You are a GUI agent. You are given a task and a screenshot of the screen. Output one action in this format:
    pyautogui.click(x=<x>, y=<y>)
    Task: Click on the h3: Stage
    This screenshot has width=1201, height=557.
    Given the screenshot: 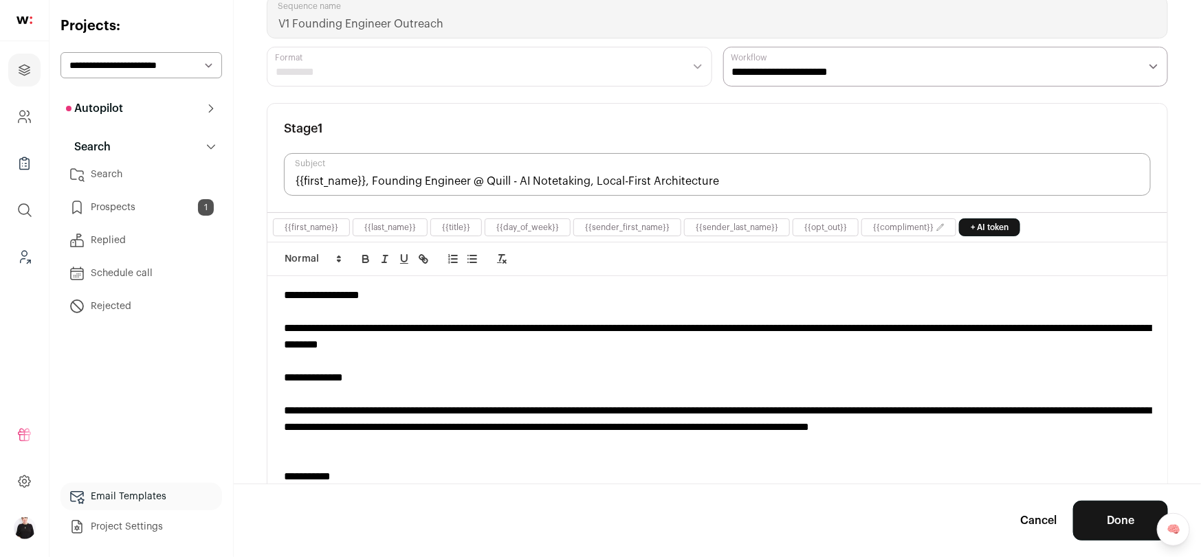 What is the action you would take?
    pyautogui.click(x=303, y=129)
    